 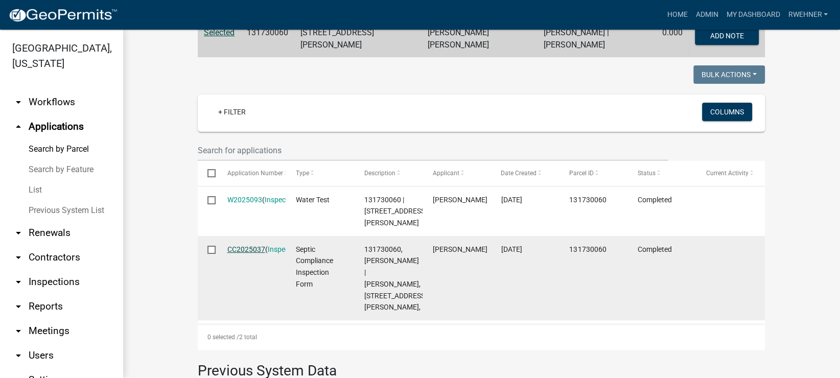 What do you see at coordinates (223, 337) in the screenshot?
I see `span: 0 selected /` at bounding box center [223, 337].